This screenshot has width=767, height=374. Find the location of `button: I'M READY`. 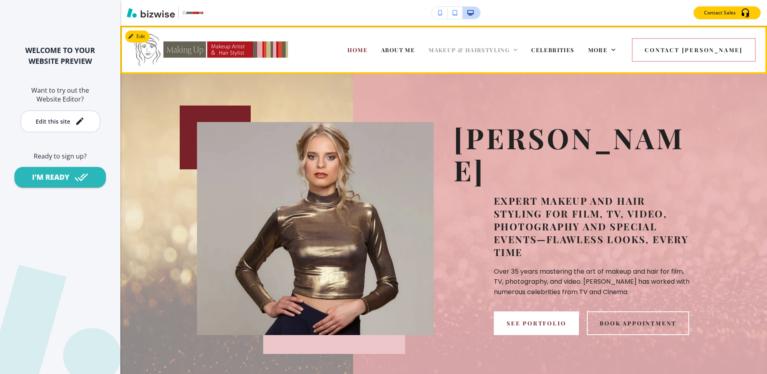

button: I'M READY is located at coordinates (60, 177).